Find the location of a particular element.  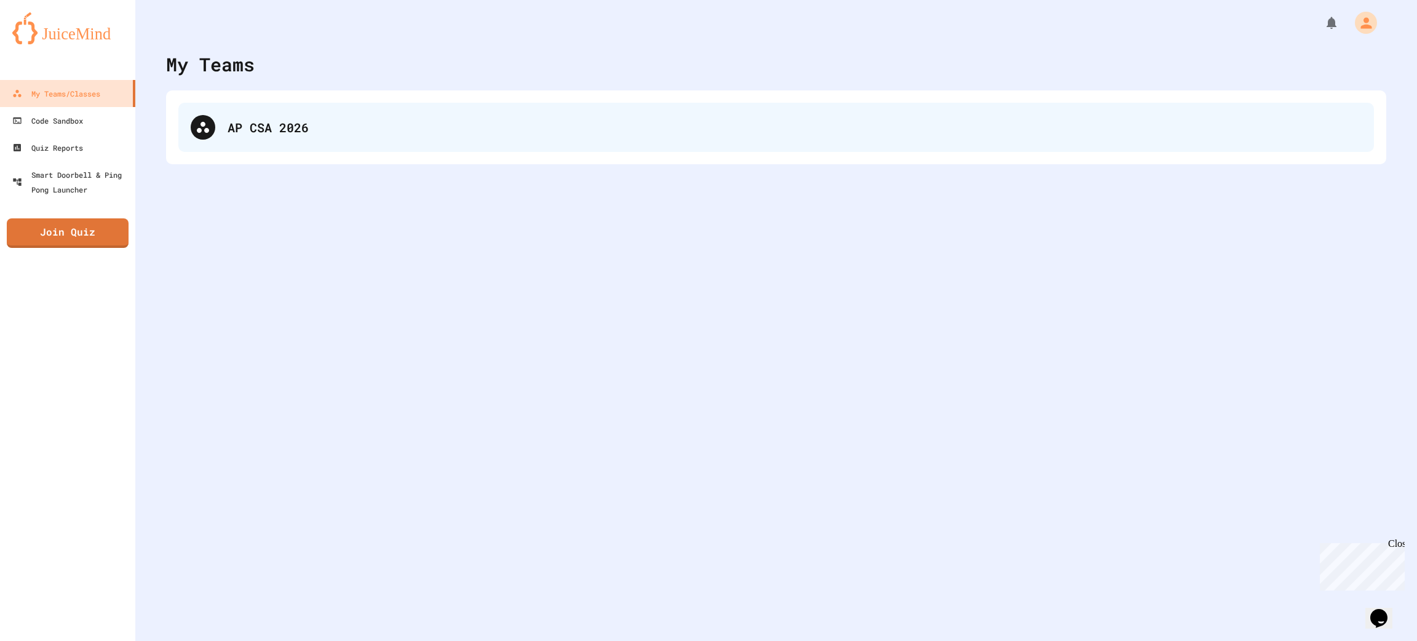

div: My Teams/Classes is located at coordinates (56, 93).